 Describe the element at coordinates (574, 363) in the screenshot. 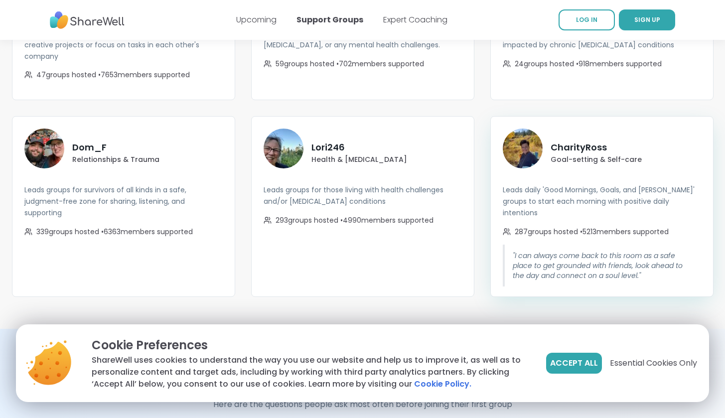

I see `span: Accept All` at that location.